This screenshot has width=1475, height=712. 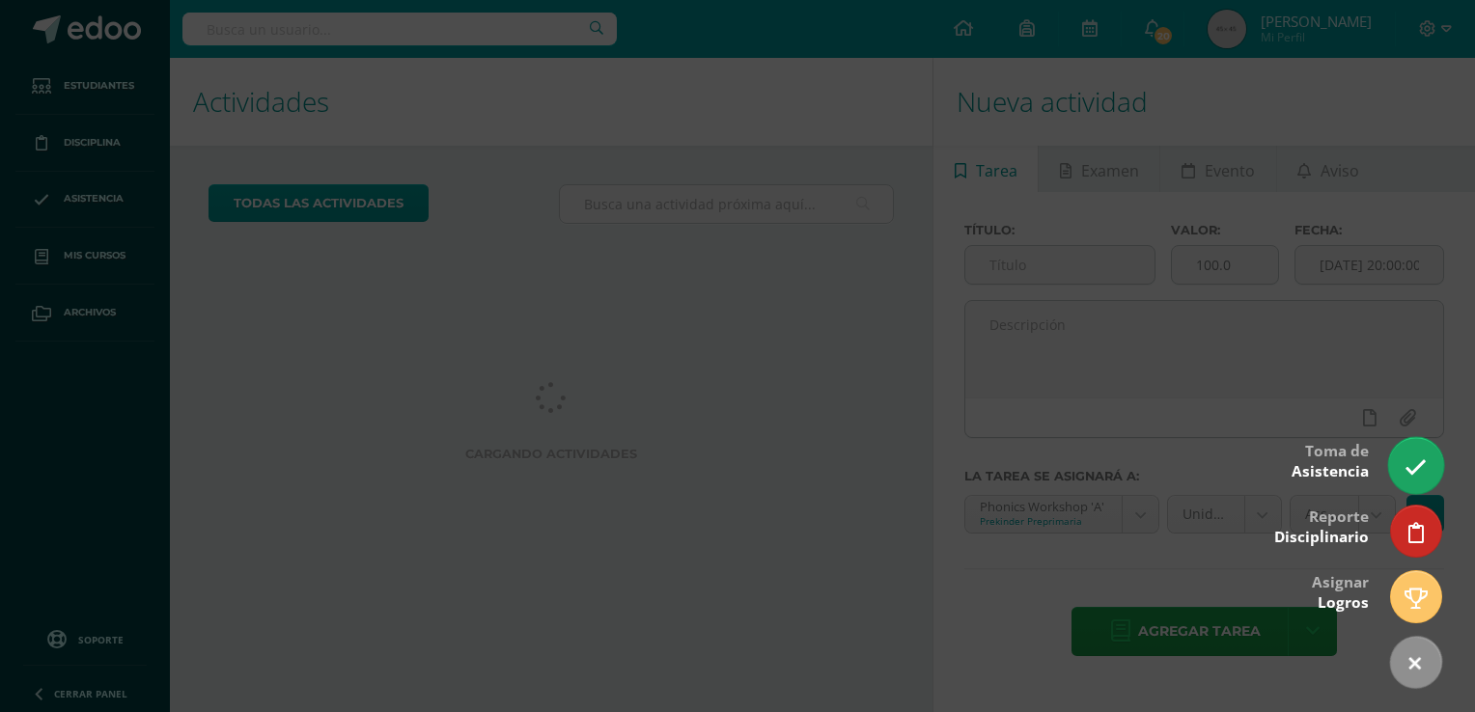 What do you see at coordinates (1330, 471) in the screenshot?
I see `span: Asistencia` at bounding box center [1330, 471].